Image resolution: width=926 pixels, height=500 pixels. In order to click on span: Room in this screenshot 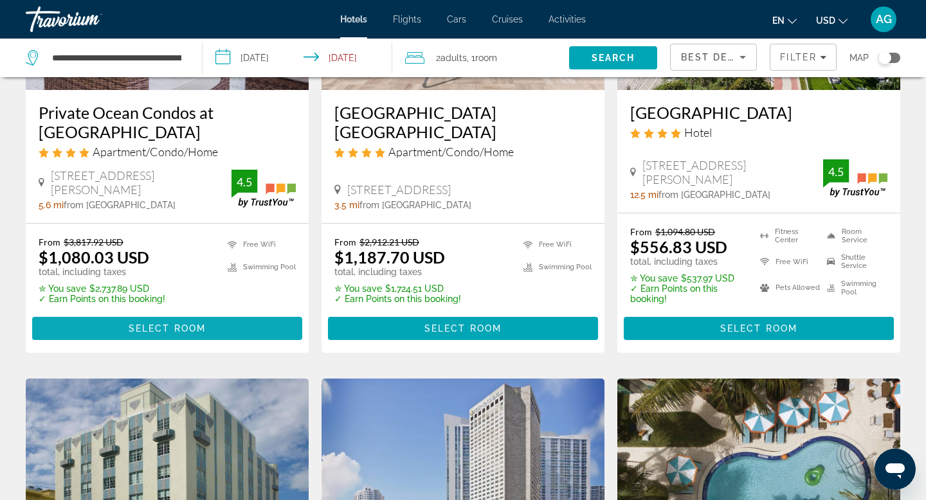, I will do `click(486, 58)`.